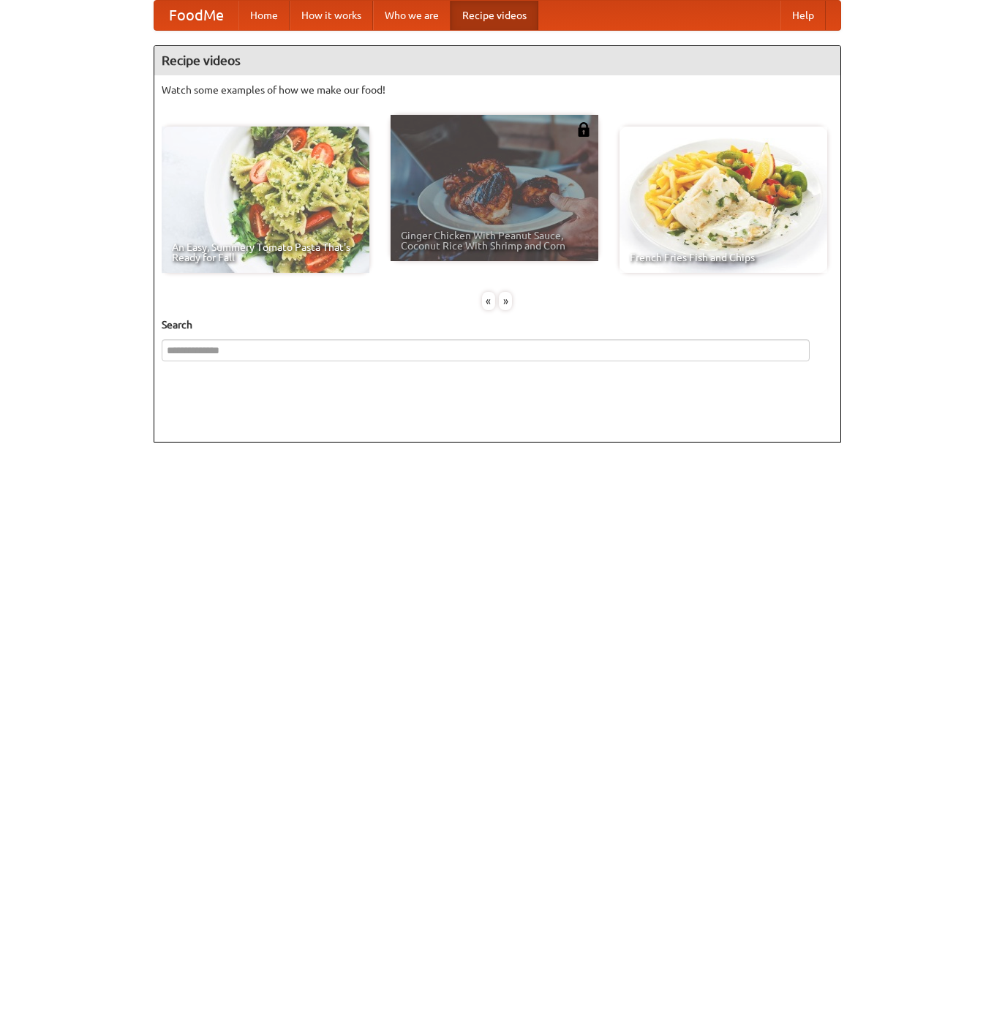 This screenshot has height=1035, width=994. I want to click on a: French Fries Fish and Chips, so click(724, 200).